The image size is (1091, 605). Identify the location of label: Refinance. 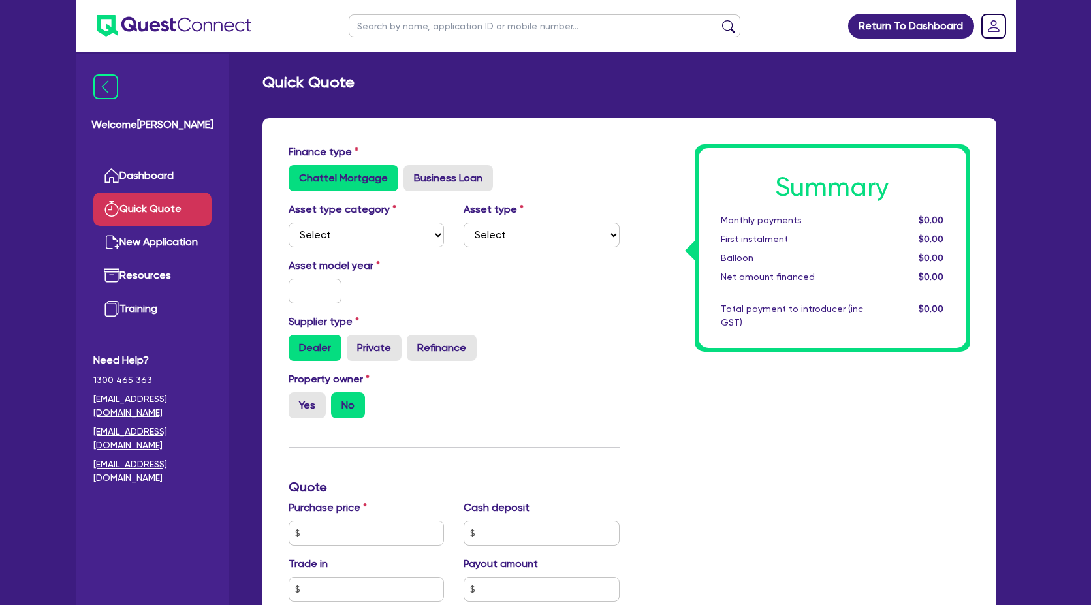
(441, 348).